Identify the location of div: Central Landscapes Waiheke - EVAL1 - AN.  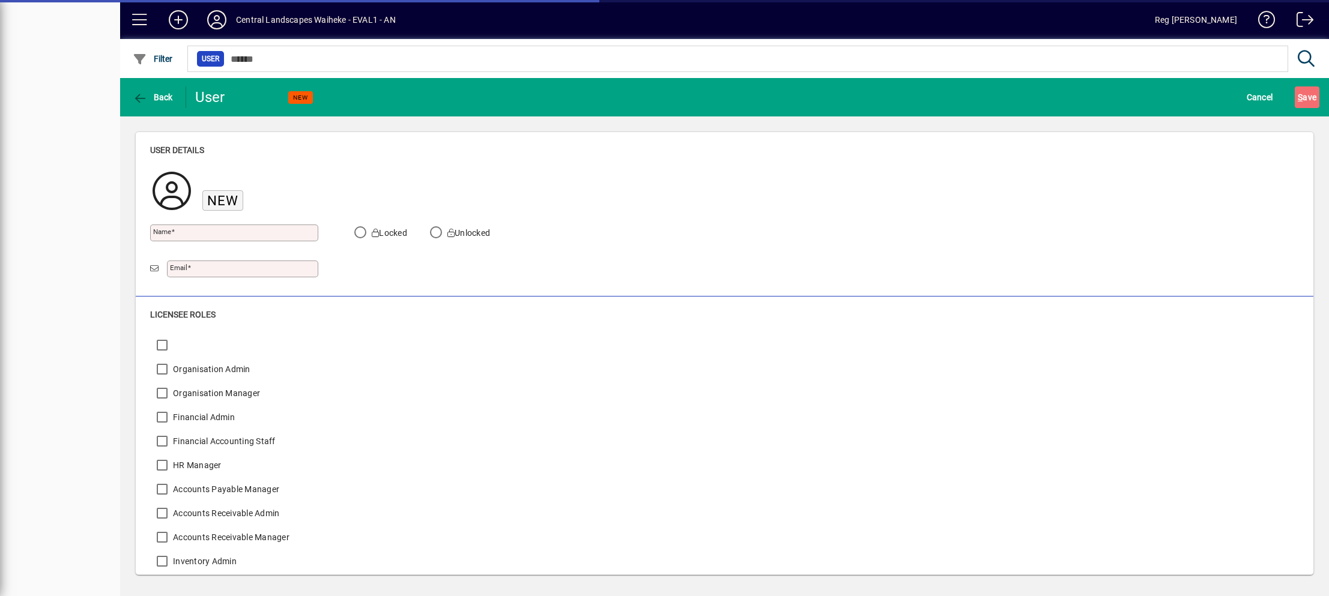
(316, 20).